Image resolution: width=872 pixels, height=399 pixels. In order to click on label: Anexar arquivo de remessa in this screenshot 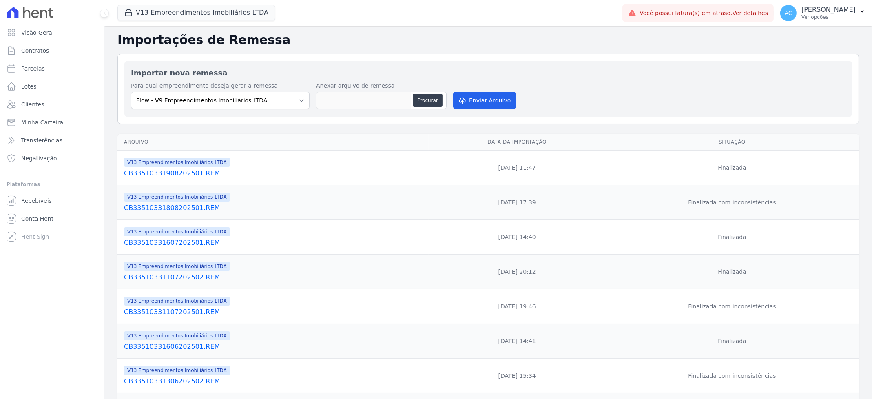, I will do `click(382, 86)`.